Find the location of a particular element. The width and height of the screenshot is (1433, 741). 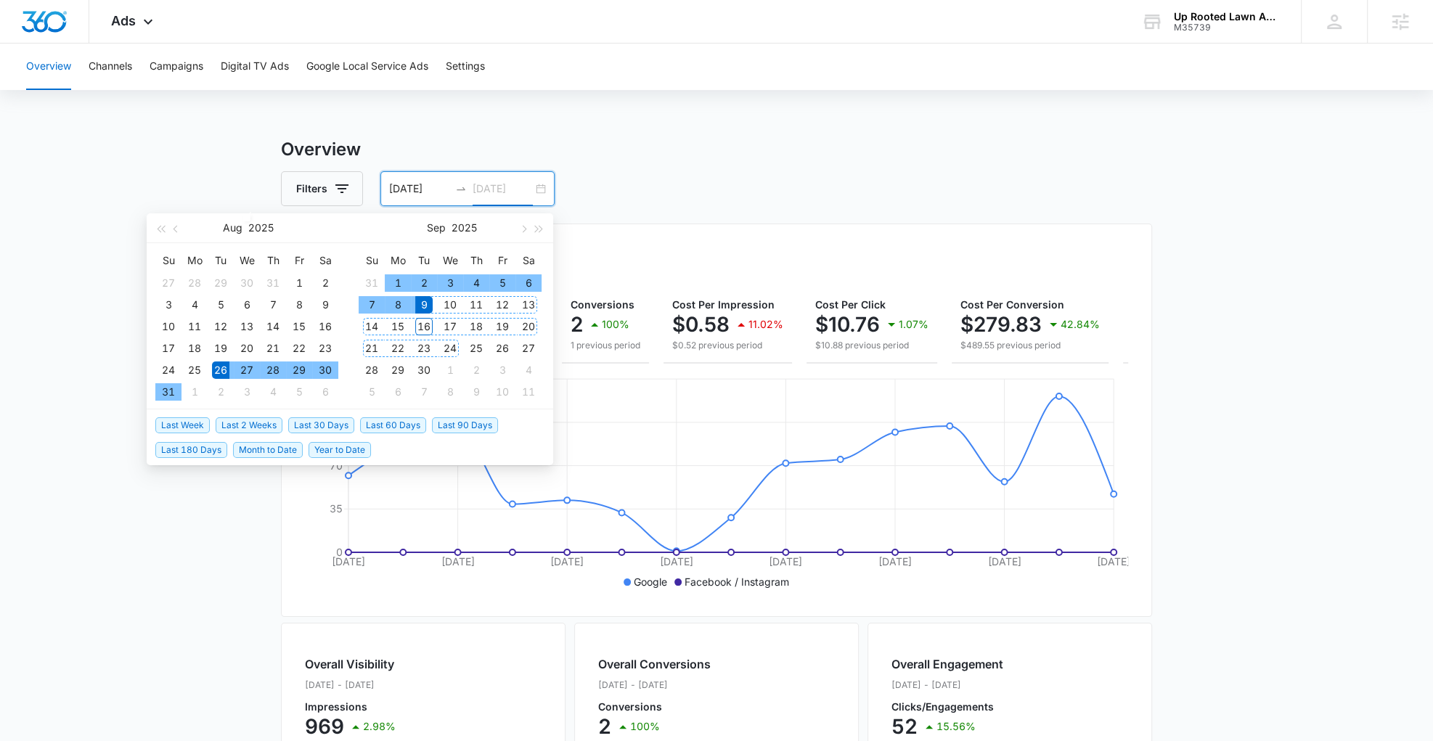

th: Su is located at coordinates (372, 261).